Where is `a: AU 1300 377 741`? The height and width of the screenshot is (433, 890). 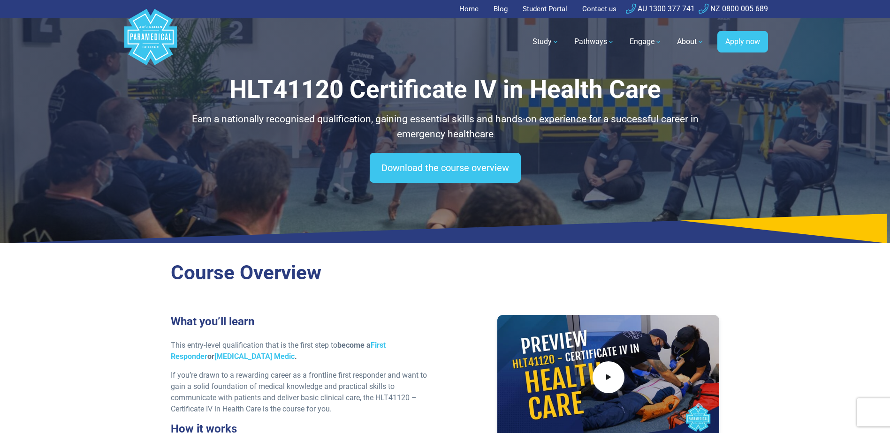
a: AU 1300 377 741 is located at coordinates (660, 8).